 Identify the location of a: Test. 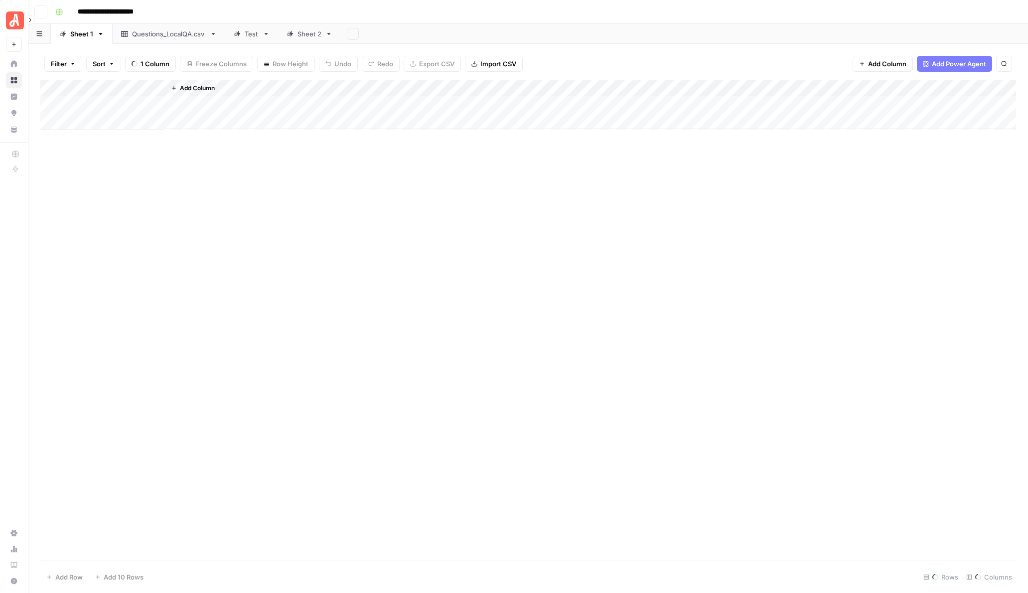
(252, 34).